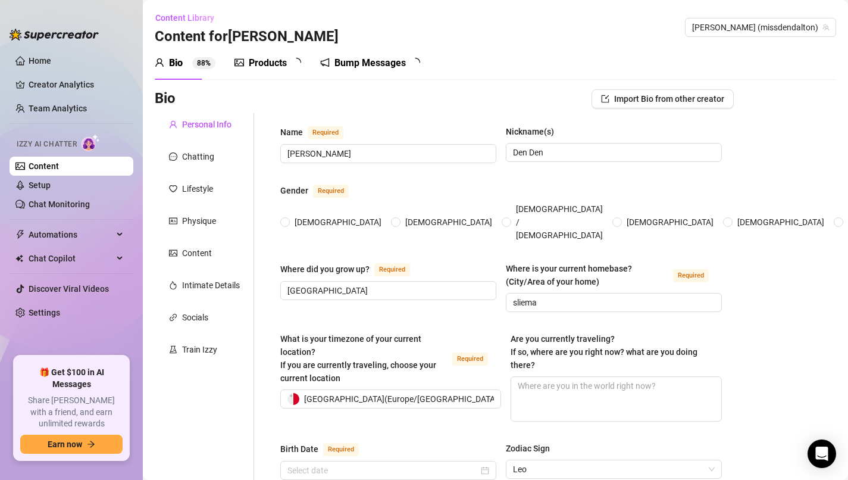 This screenshot has width=848, height=480. What do you see at coordinates (612, 302) in the screenshot?
I see `input: Where is your current homebase? (City/Area of your home)` at bounding box center [612, 302].